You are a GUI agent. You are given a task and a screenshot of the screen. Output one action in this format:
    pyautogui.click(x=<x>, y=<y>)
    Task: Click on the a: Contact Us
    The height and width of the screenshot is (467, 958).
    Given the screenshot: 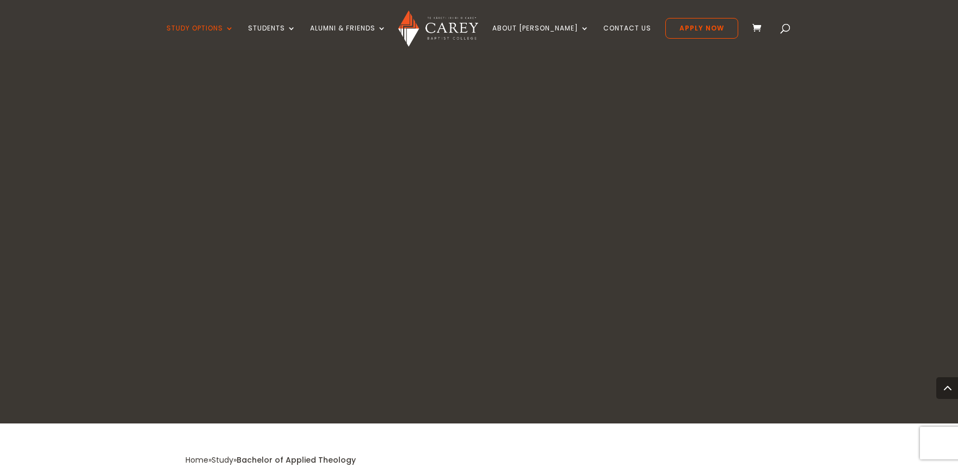 What is the action you would take?
    pyautogui.click(x=627, y=37)
    